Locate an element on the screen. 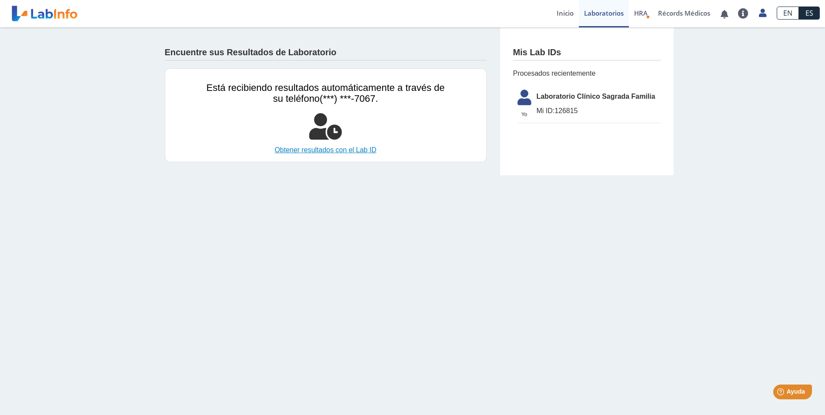 This screenshot has width=825, height=415. a: EN is located at coordinates (788, 13).